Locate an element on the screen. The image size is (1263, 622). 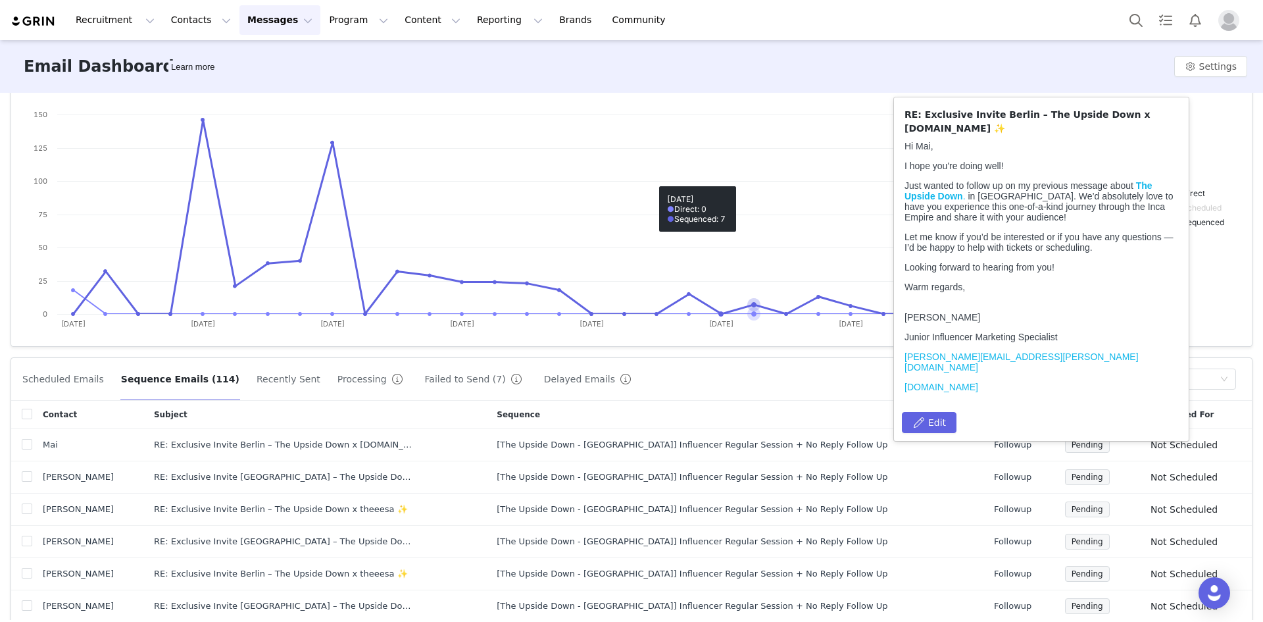
button: Search is located at coordinates (1136, 20).